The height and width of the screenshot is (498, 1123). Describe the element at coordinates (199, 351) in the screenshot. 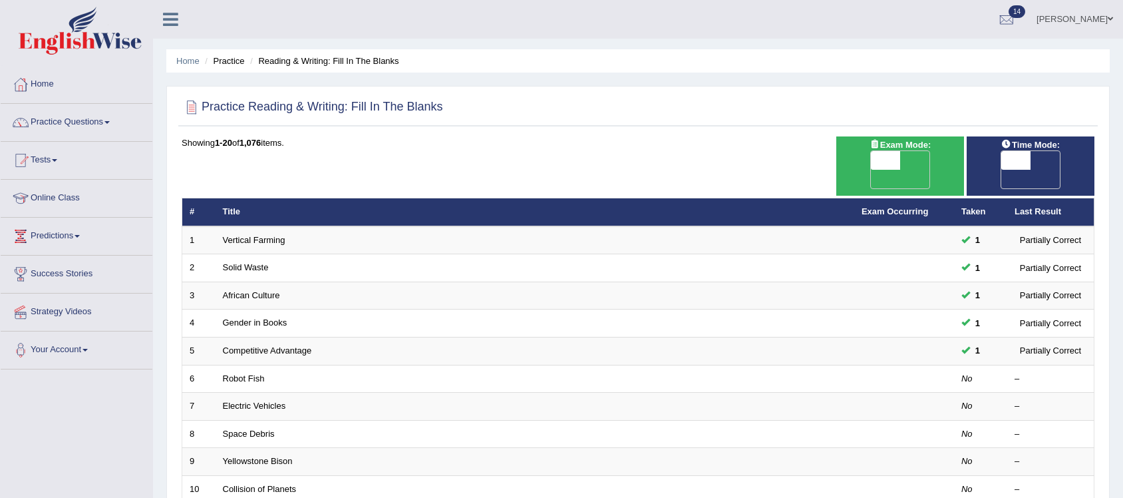

I see `td: 5` at that location.